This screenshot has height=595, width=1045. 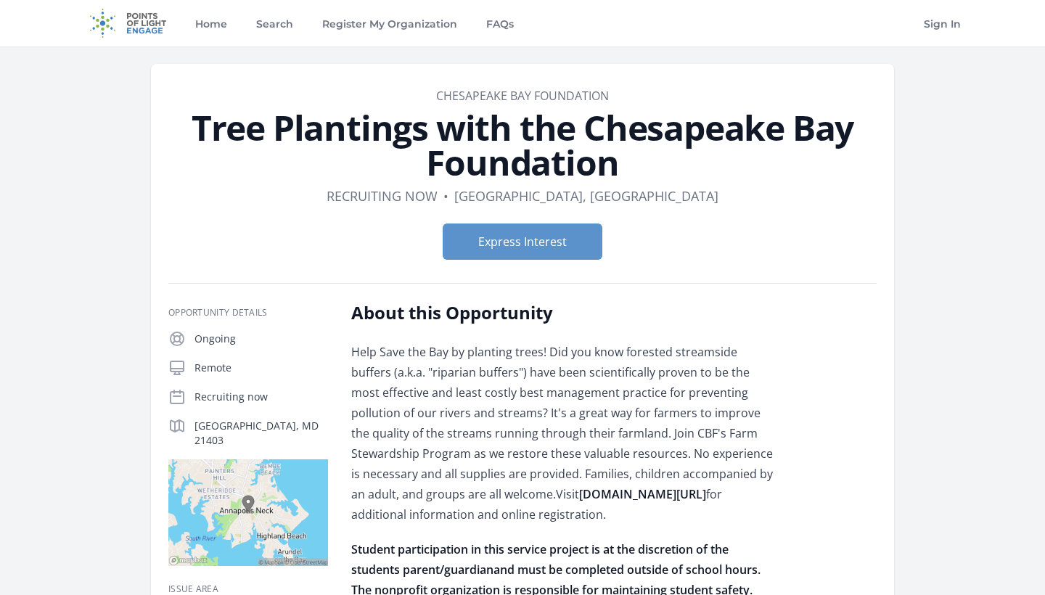 I want to click on span: Help Save the Bay by planting trees! Did you know forested streamside buffers (a.k.a. "riparian b..., so click(x=562, y=433).